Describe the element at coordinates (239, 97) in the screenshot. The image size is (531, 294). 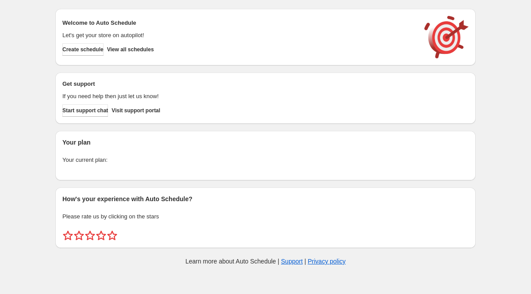
I see `p: If you need help then just let us know!` at that location.